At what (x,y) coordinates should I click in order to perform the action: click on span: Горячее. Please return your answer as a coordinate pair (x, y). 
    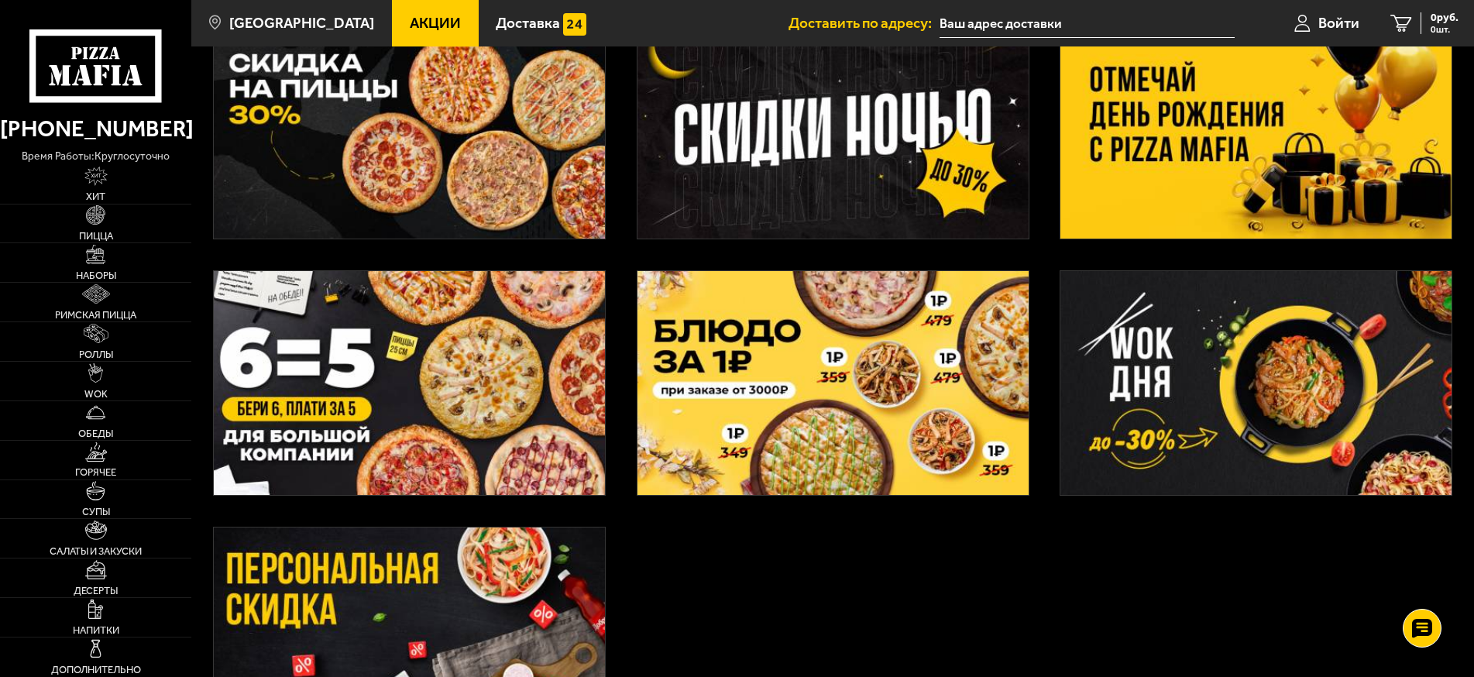
    Looking at the image, I should click on (95, 472).